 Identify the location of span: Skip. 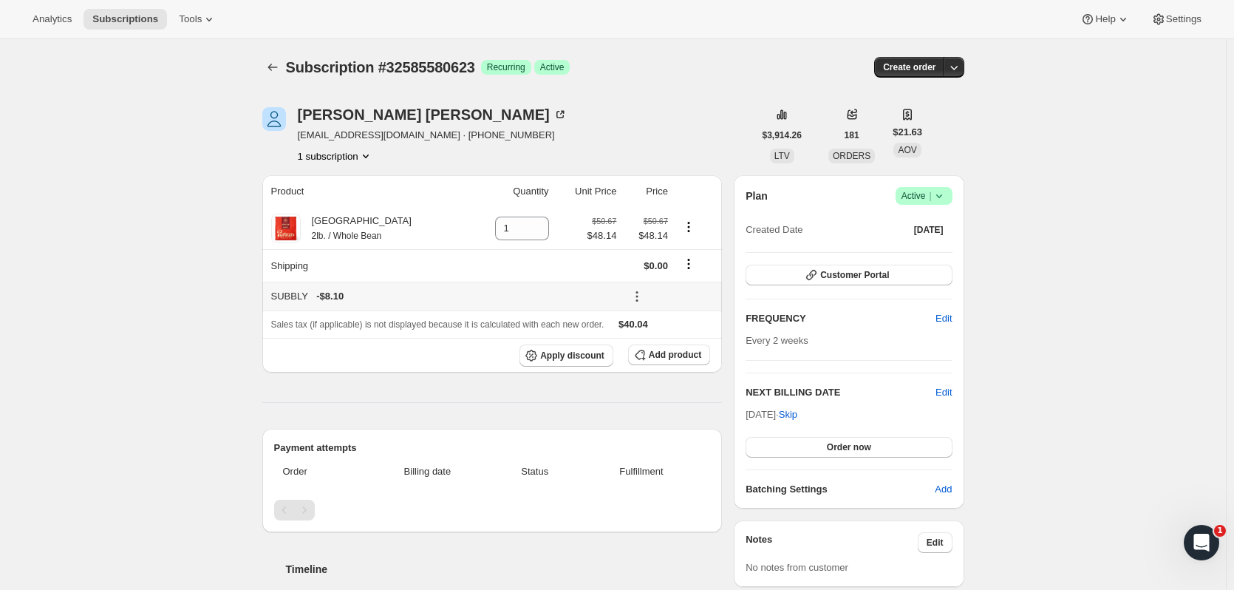
(788, 414).